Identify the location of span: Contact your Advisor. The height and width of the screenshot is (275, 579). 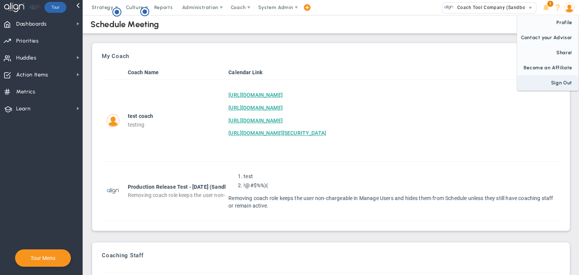
(548, 38).